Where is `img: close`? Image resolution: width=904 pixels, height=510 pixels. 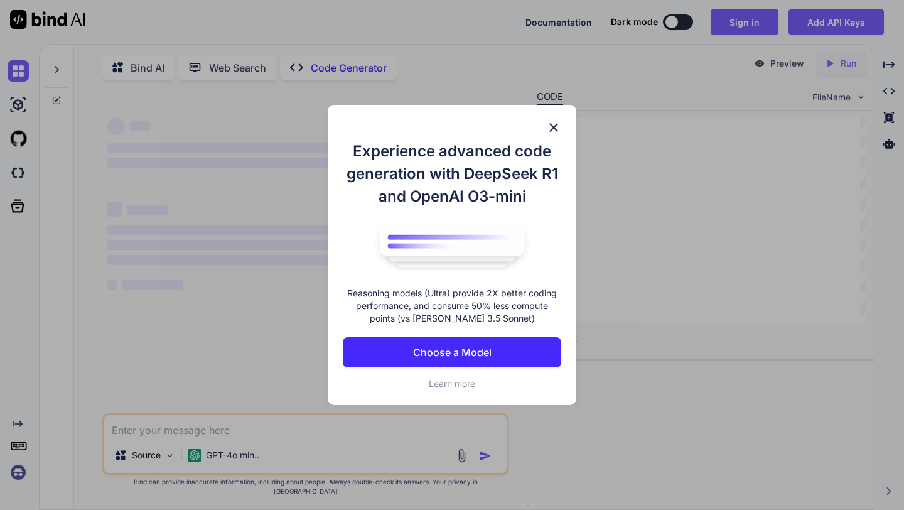 img: close is located at coordinates (554, 127).